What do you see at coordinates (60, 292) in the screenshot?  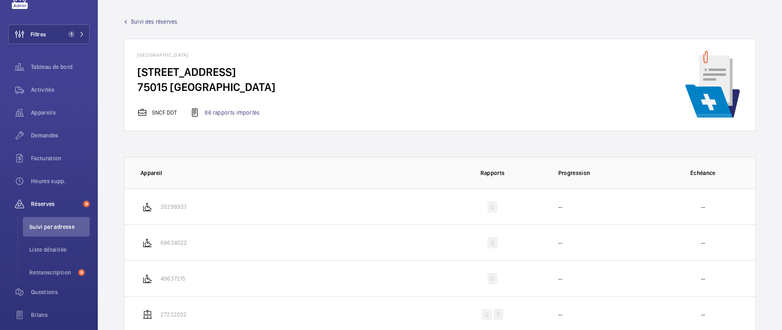 I see `span: Questions` at bounding box center [60, 292].